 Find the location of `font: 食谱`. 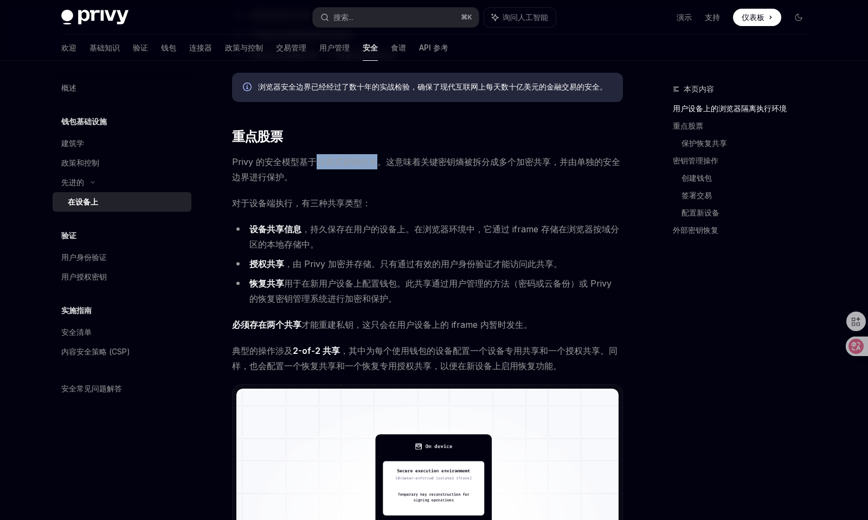

font: 食谱 is located at coordinates (399, 47).